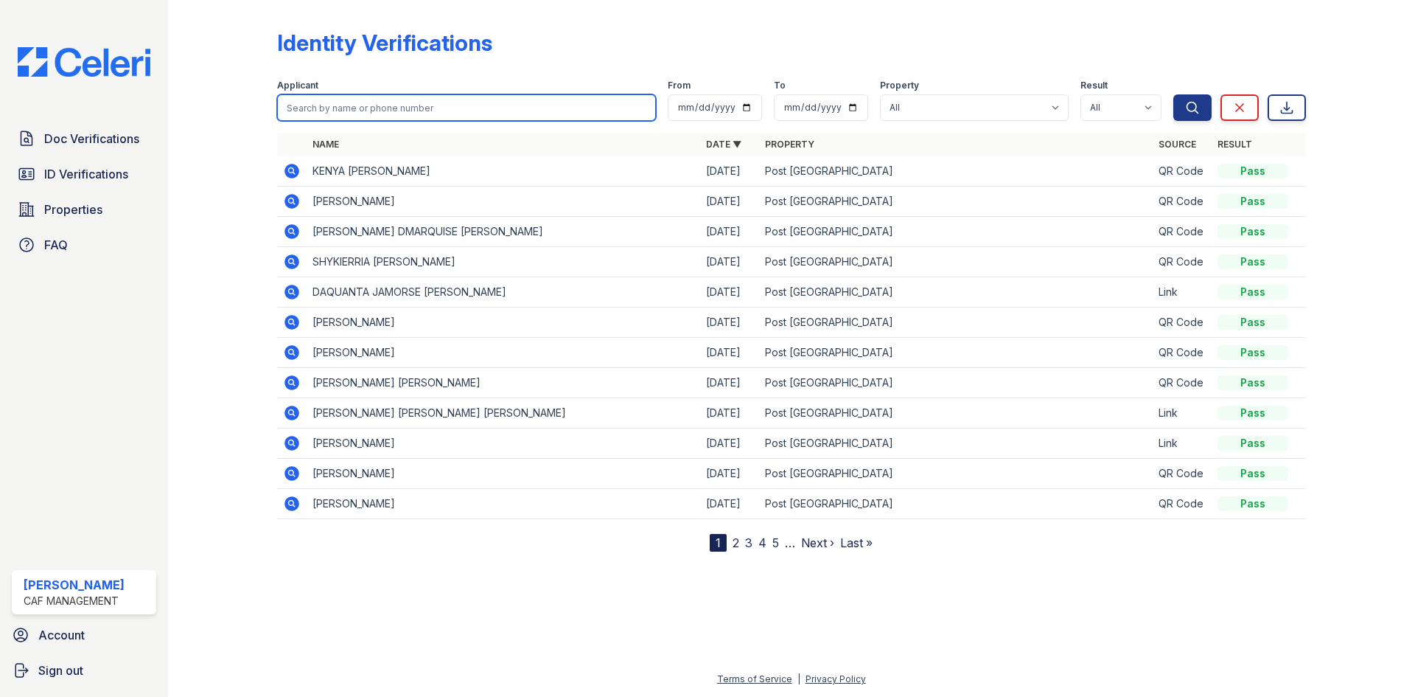 Image resolution: width=1415 pixels, height=697 pixels. What do you see at coordinates (84, 174) in the screenshot?
I see `a: ID Verifications` at bounding box center [84, 174].